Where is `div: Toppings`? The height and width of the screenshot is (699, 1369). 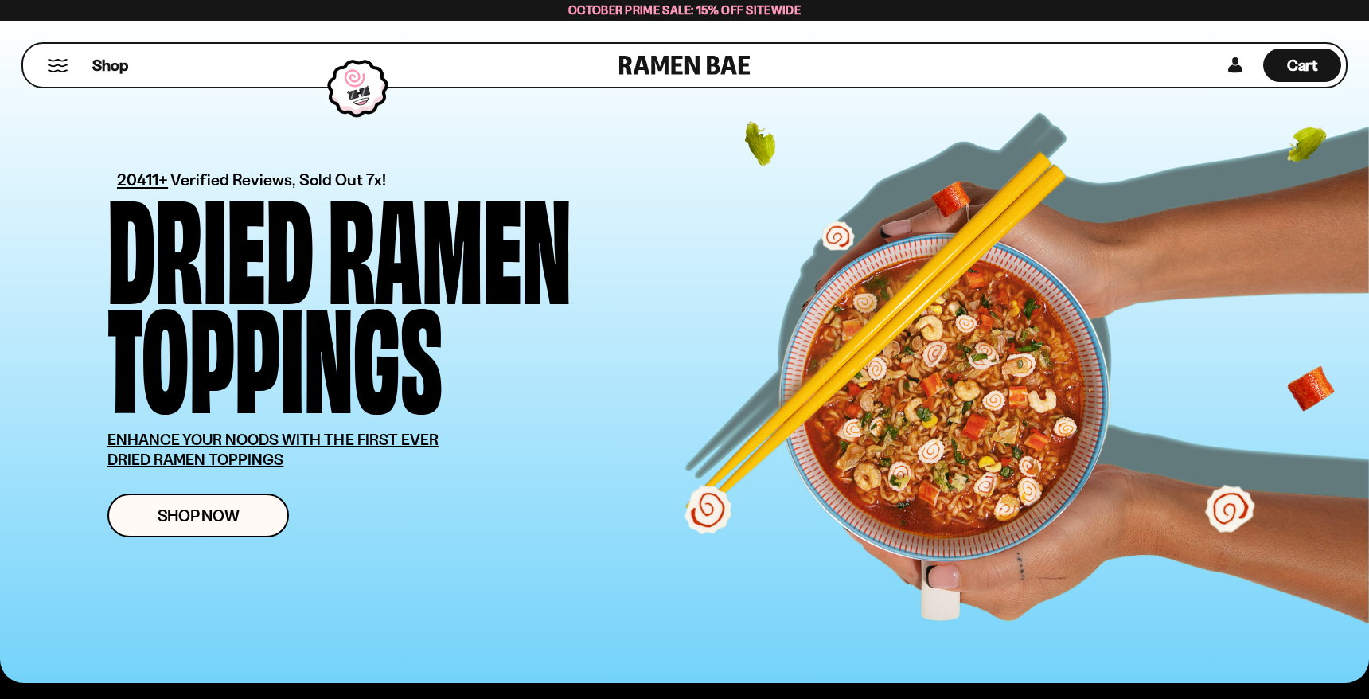
div: Toppings is located at coordinates (275, 351).